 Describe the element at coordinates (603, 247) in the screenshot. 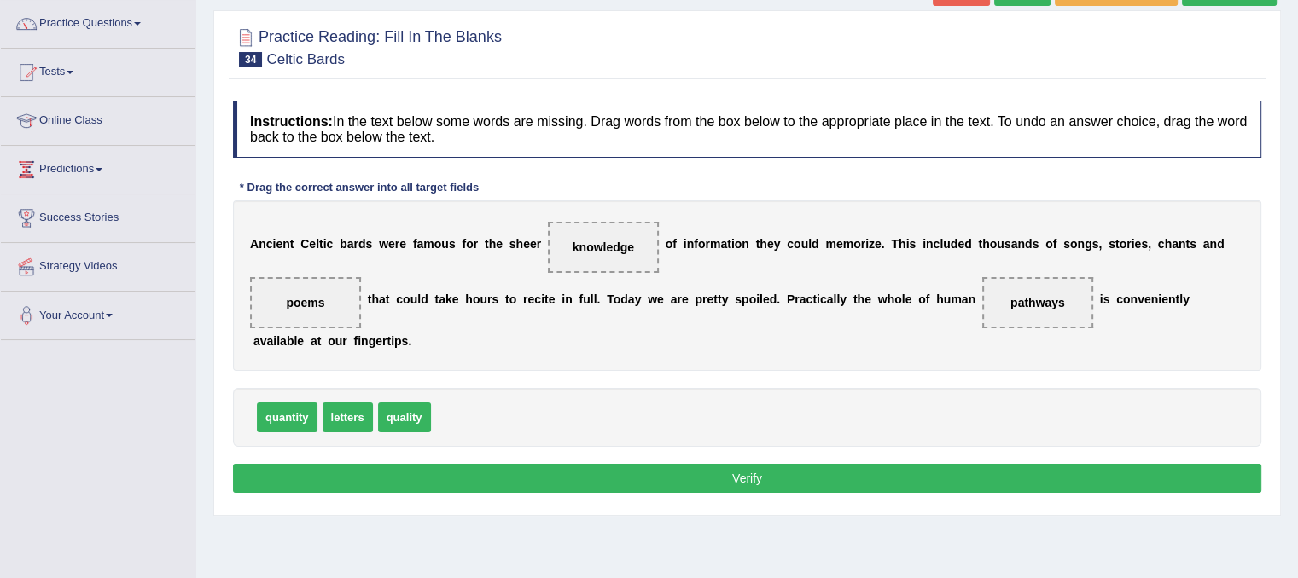

I see `span: Drop target` at that location.